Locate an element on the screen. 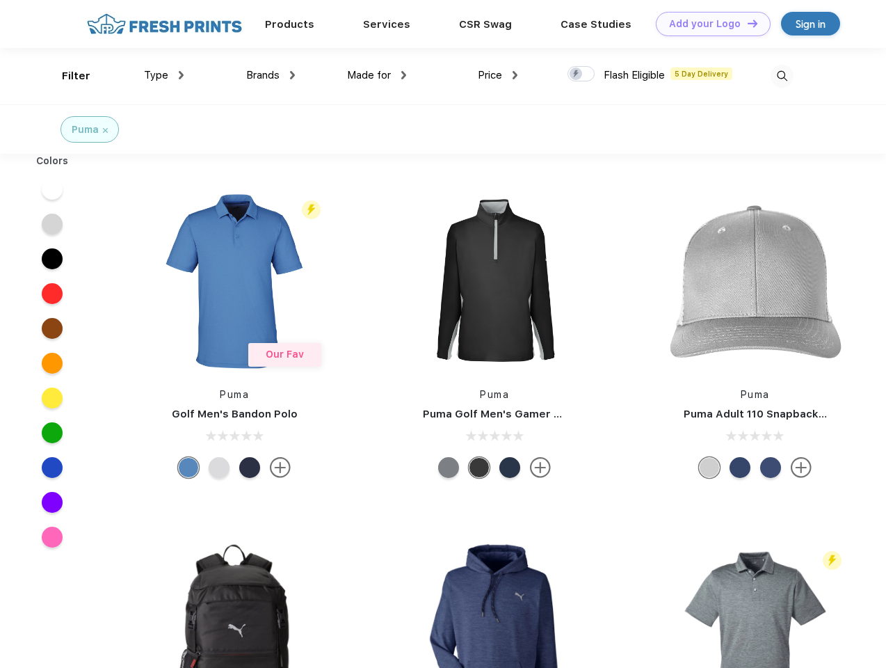  span: Type is located at coordinates (156, 75).